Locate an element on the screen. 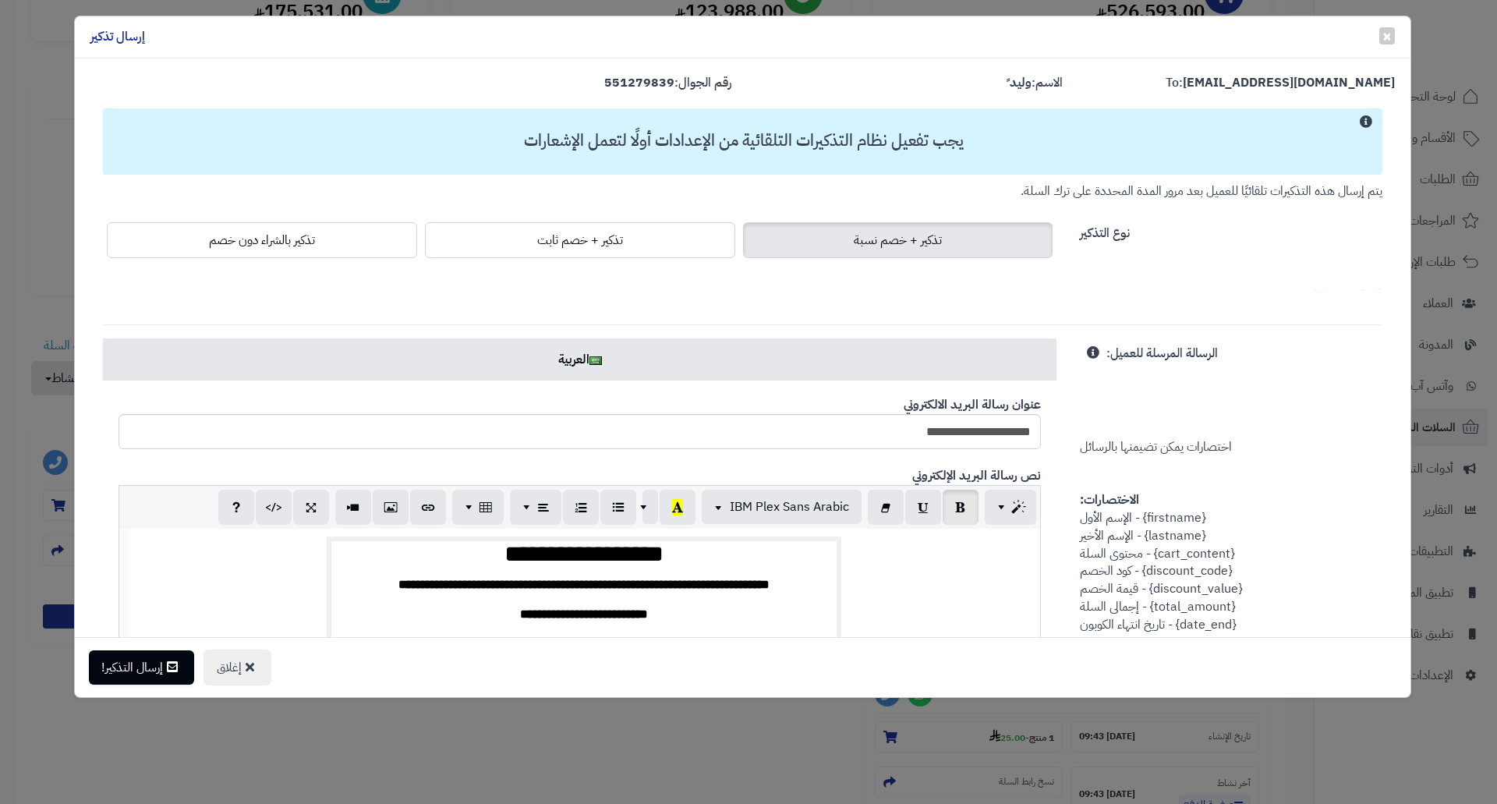  label: الاسم: is located at coordinates (1035, 83).